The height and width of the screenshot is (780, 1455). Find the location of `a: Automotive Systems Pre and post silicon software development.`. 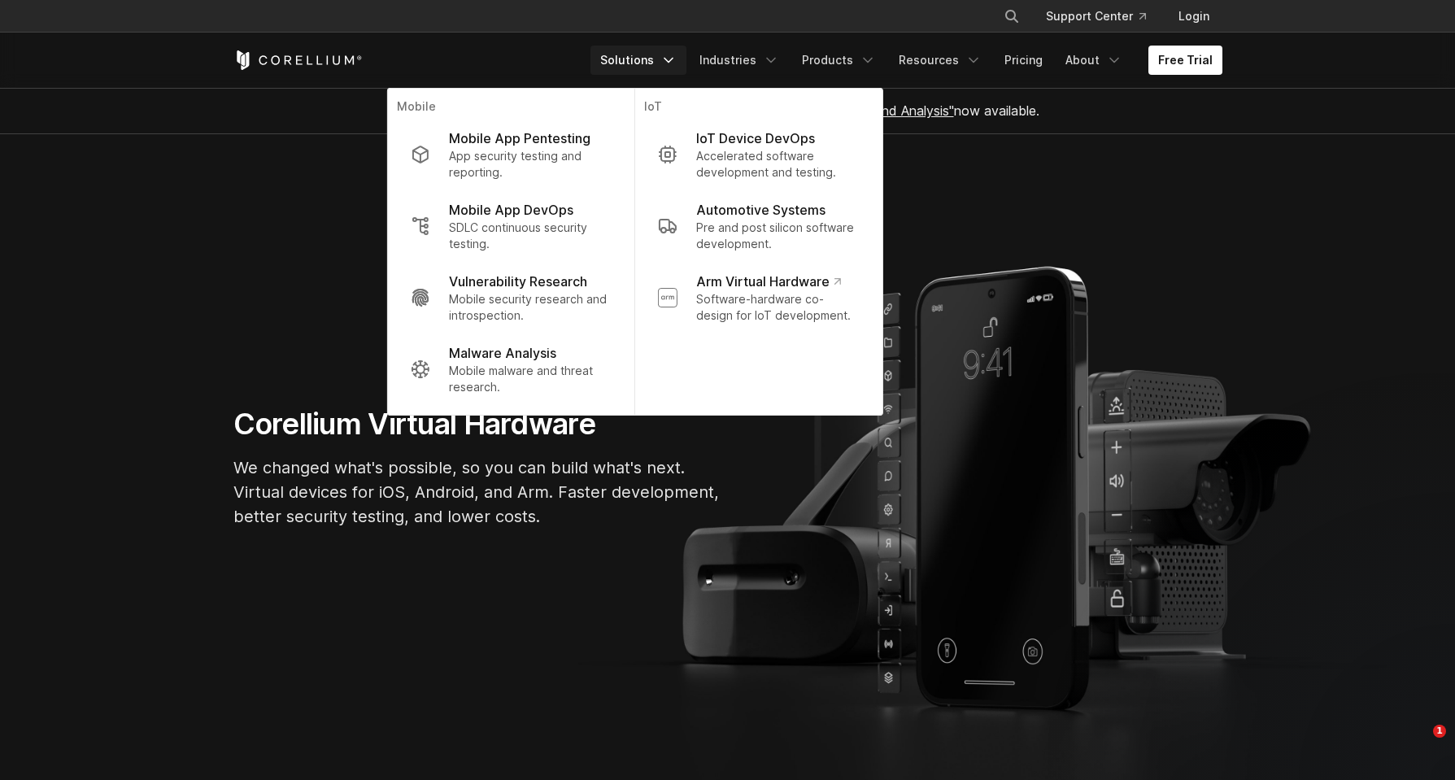

a: Automotive Systems Pre and post silicon software development. is located at coordinates (758, 226).